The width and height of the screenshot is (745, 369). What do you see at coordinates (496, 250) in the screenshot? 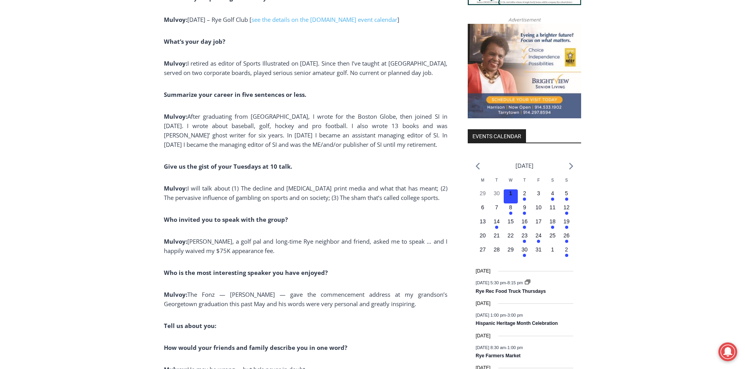
I see `time: 28` at bounding box center [496, 250].